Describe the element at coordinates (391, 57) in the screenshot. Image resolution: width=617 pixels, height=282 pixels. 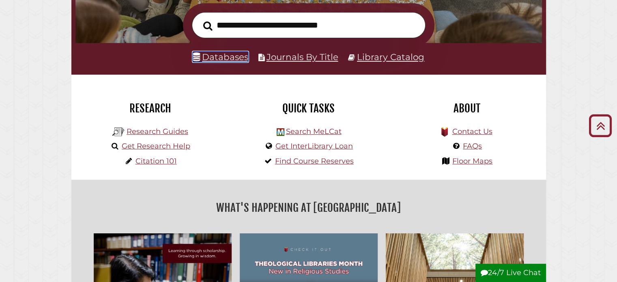
I see `a: Library Catalog` at that location.